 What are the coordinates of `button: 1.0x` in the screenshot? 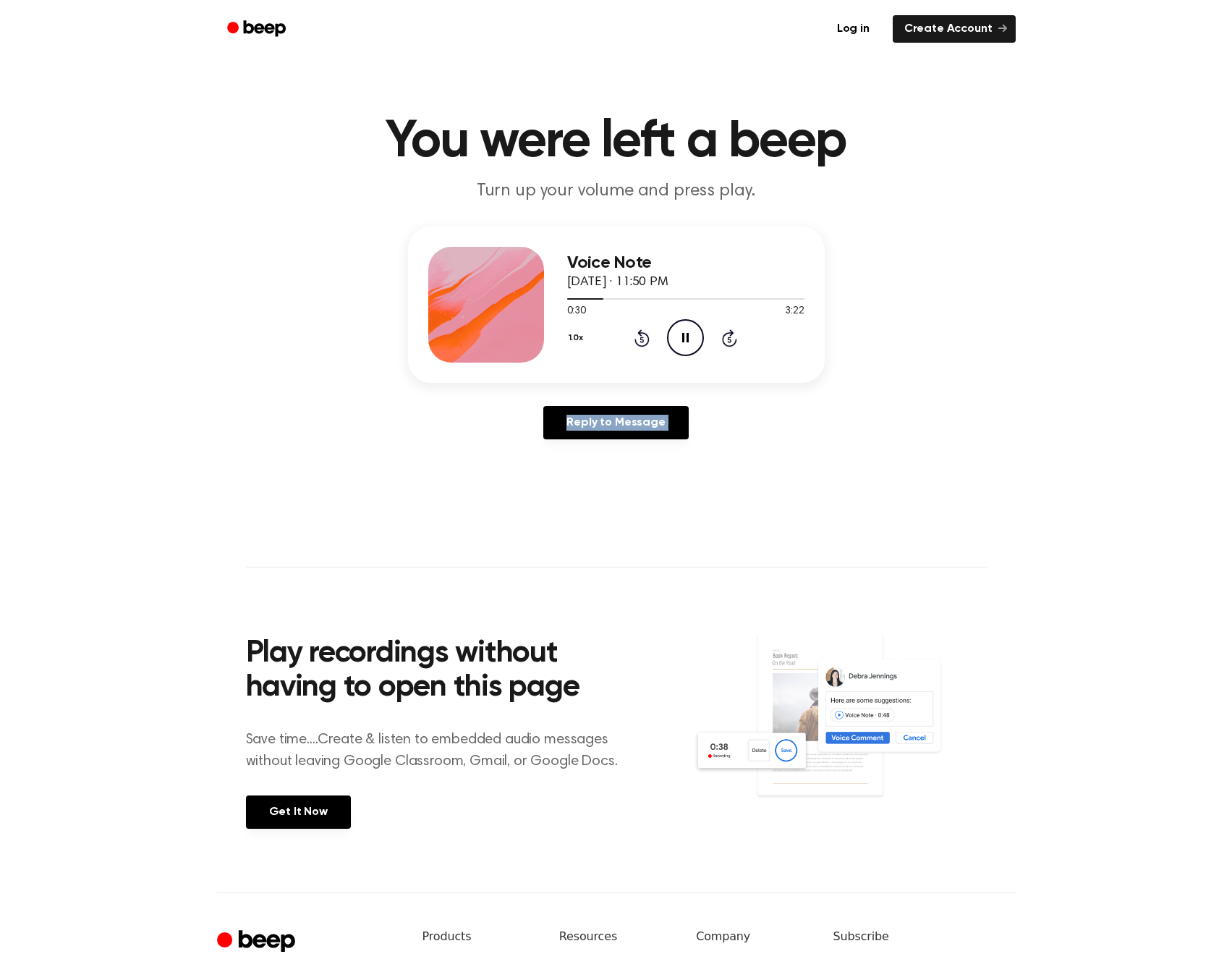 It's located at (578, 338).